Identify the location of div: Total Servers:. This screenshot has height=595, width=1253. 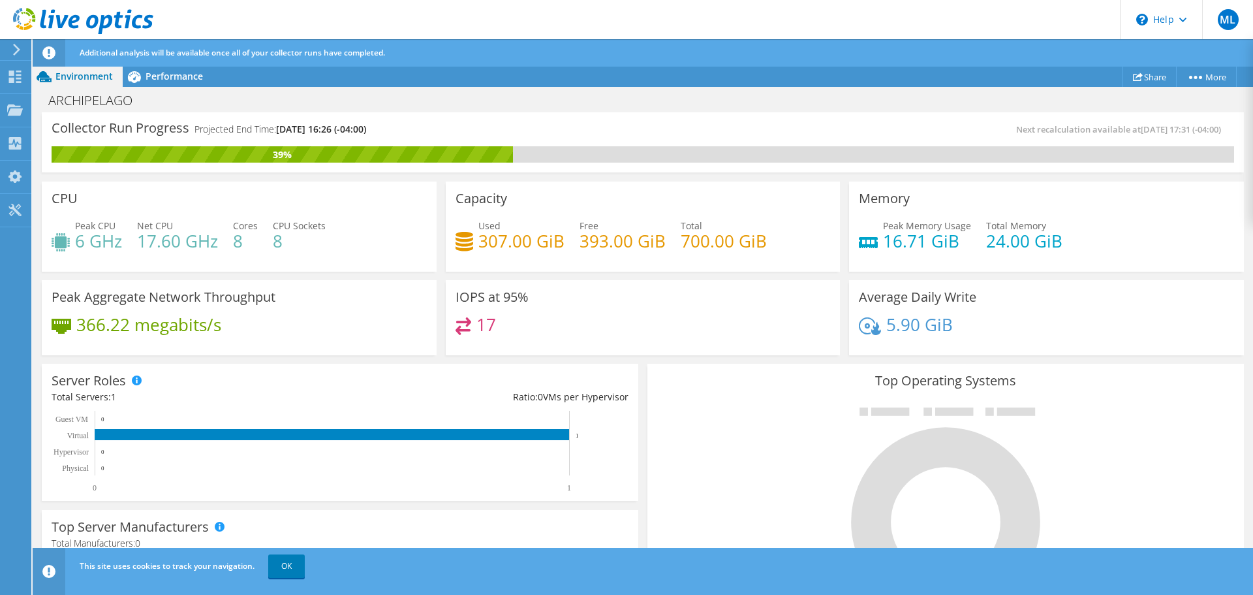
(196, 397).